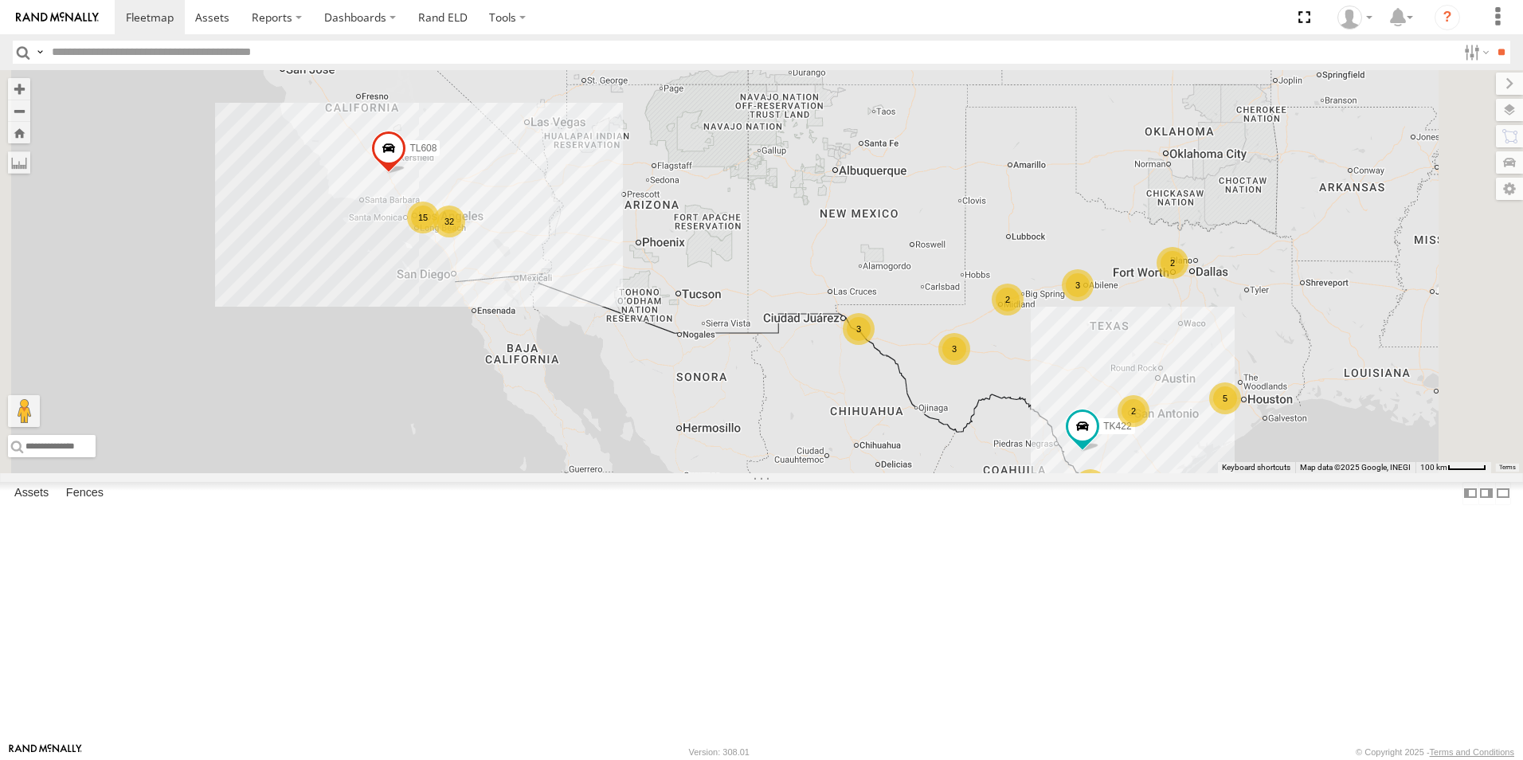  What do you see at coordinates (1225, 398) in the screenshot?
I see `div: 5` at bounding box center [1225, 398].